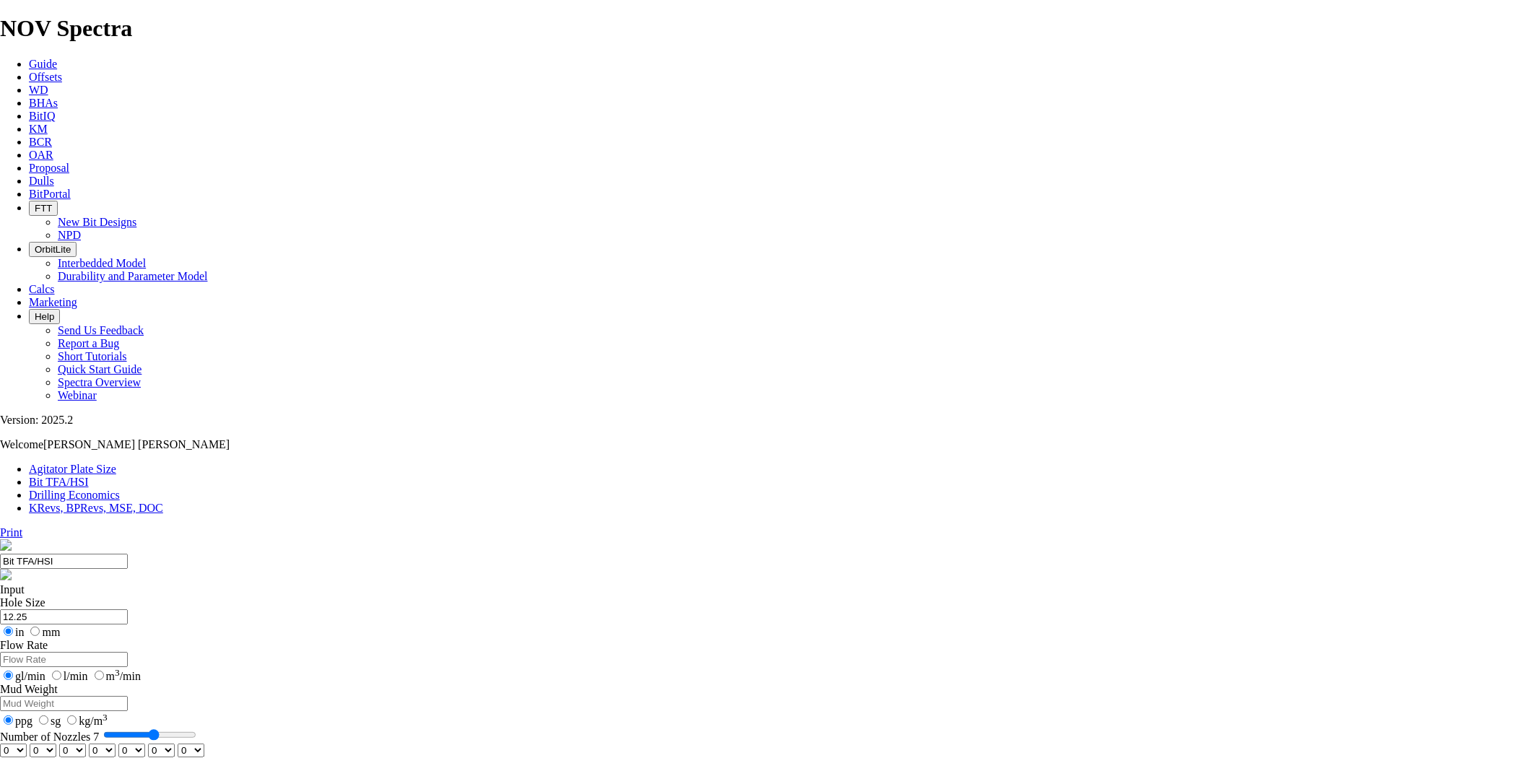 The height and width of the screenshot is (758, 1540). Describe the element at coordinates (43, 208) in the screenshot. I see `button: FTT` at that location.